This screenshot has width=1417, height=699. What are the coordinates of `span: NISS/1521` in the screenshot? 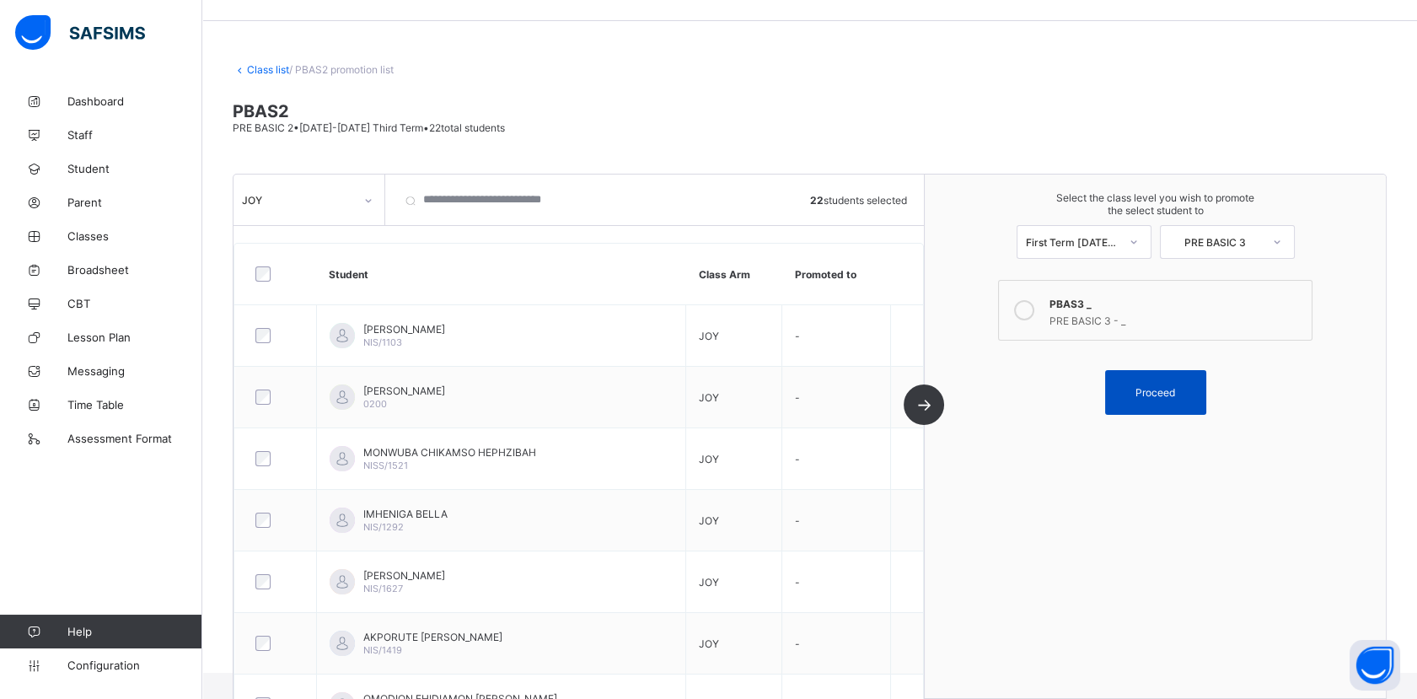 It's located at (385, 465).